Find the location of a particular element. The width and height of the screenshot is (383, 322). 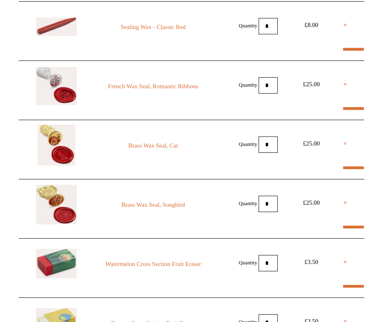

a: Brass Wax Seal, Cat is located at coordinates (153, 145).